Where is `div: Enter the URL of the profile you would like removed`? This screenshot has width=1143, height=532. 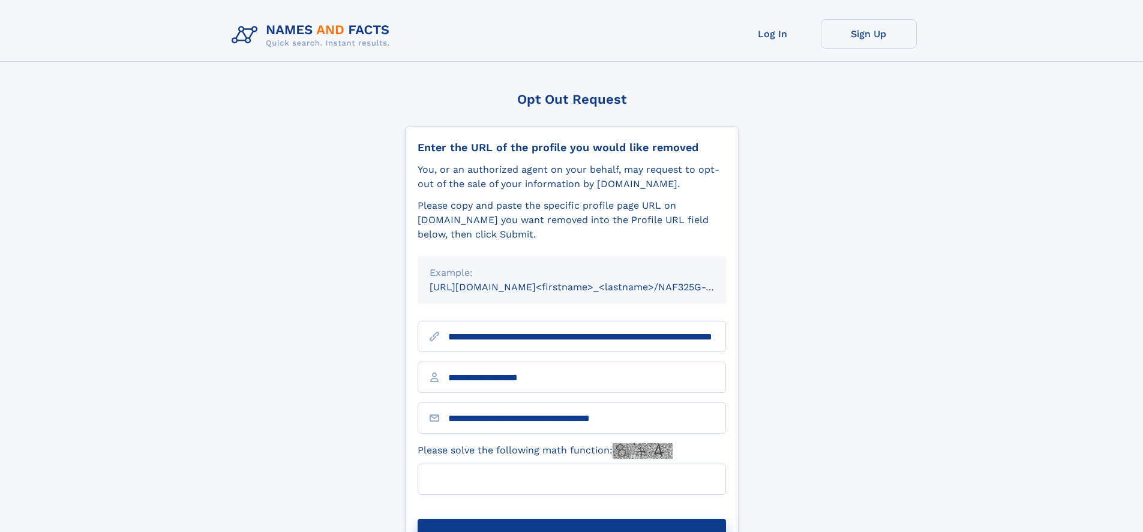
div: Enter the URL of the profile you would like removed is located at coordinates (572, 148).